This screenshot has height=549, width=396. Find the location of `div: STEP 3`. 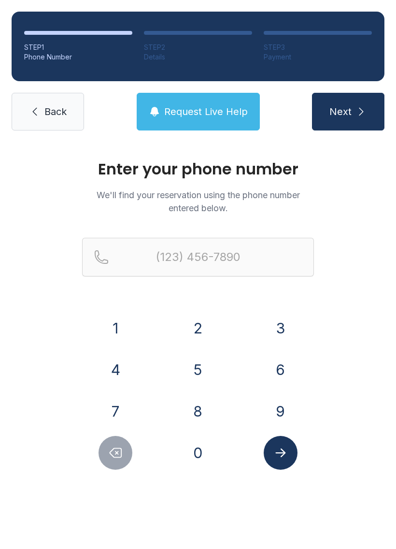

div: STEP 3 is located at coordinates (318, 47).